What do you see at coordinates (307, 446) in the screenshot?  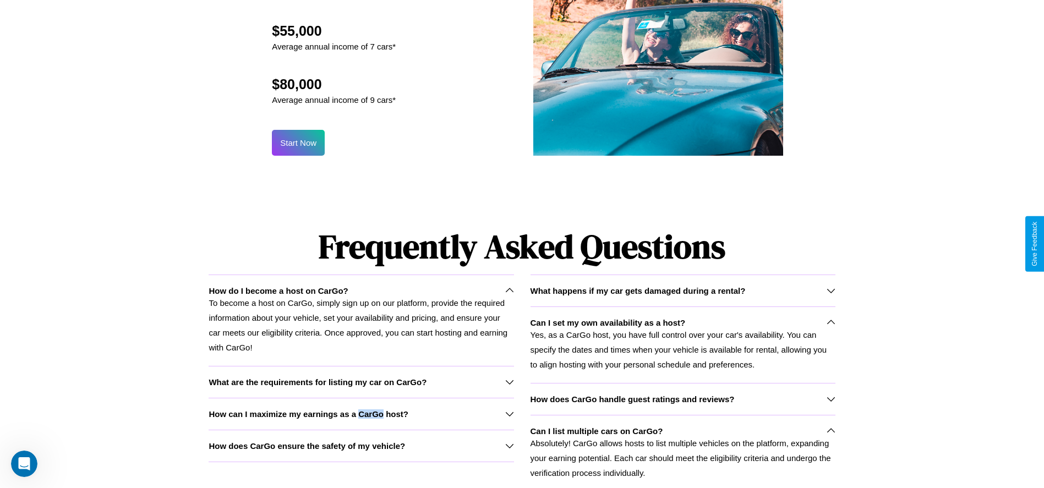 I see `h3: How does CarGo ensure the safety of my vehicle?` at bounding box center [307, 446].